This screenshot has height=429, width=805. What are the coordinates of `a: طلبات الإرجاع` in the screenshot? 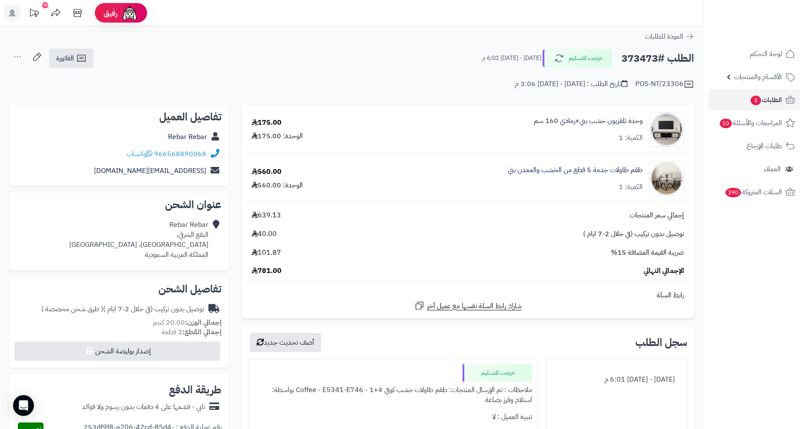 It's located at (754, 146).